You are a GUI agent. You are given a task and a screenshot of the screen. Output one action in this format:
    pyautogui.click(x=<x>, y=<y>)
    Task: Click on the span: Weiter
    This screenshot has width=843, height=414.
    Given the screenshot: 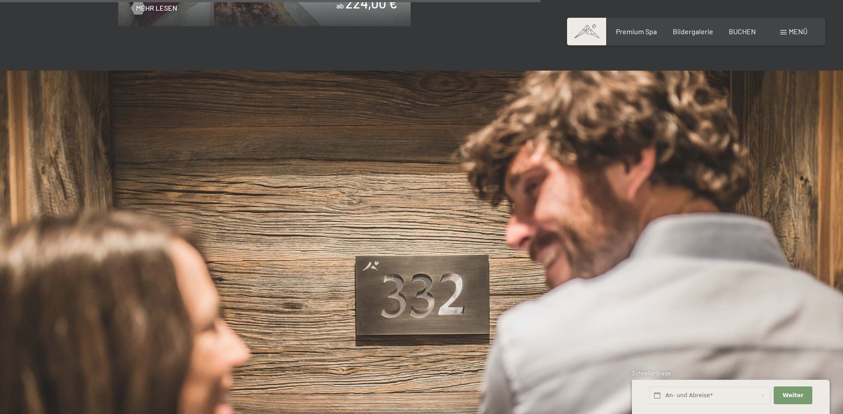 What is the action you would take?
    pyautogui.click(x=792, y=395)
    